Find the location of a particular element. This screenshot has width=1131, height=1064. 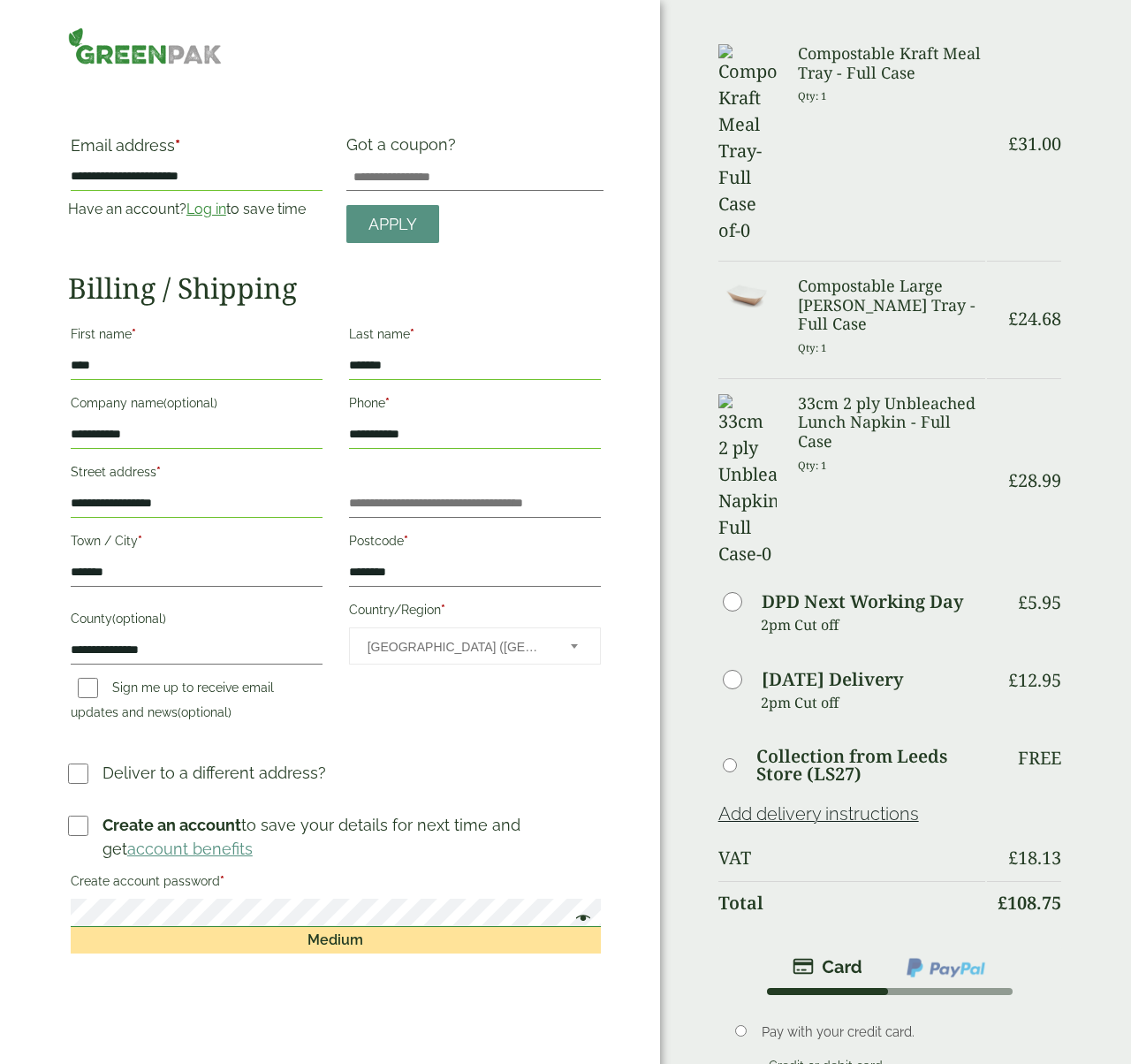

bdi: 18.13 is located at coordinates (1034, 857).